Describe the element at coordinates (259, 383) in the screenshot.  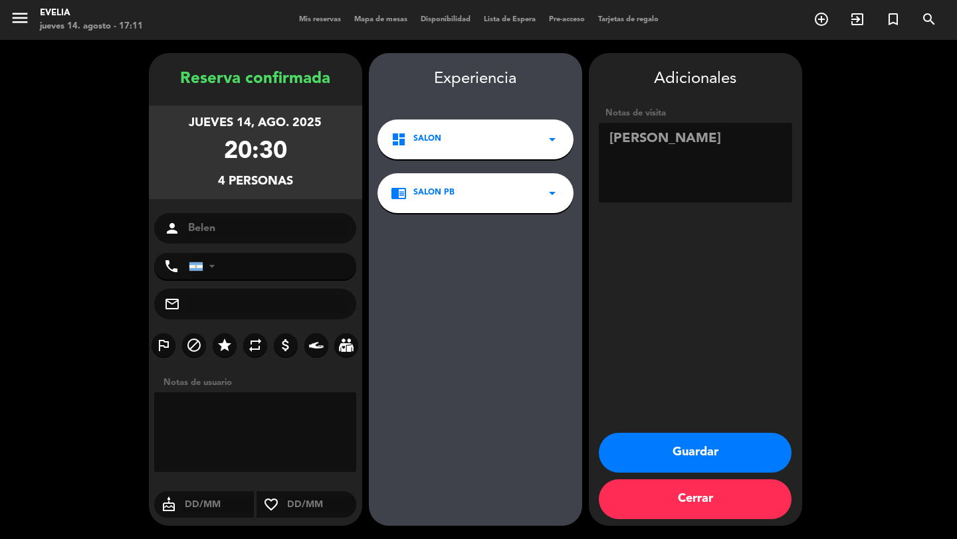
I see `div: Notas de usuario` at that location.